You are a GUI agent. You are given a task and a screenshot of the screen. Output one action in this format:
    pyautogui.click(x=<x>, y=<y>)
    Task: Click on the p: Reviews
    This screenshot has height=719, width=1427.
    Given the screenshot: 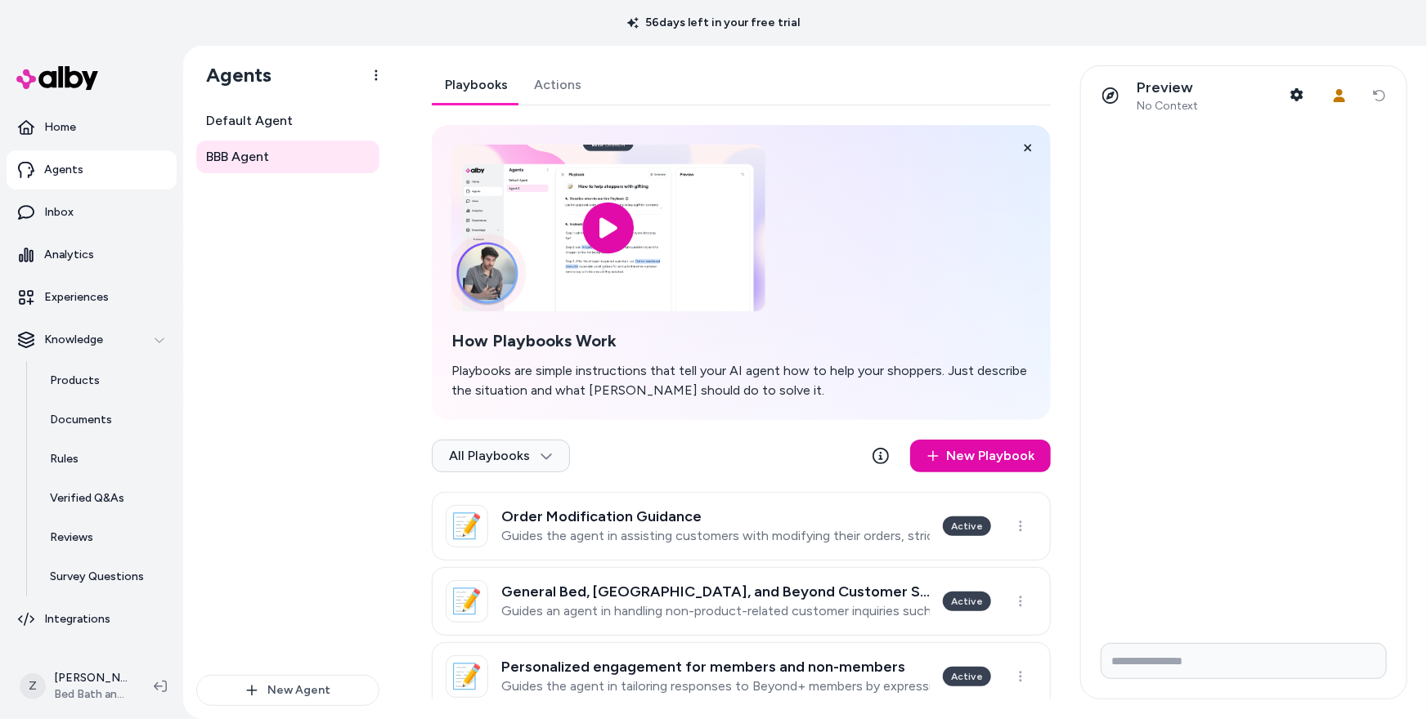 What is the action you would take?
    pyautogui.click(x=71, y=538)
    